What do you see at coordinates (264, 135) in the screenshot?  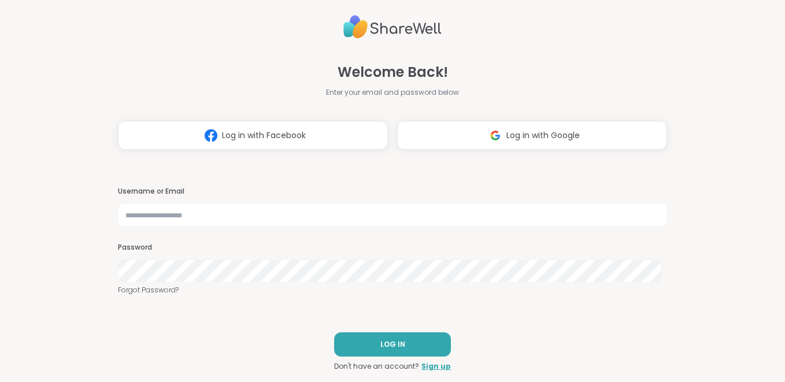 I see `span: Log in with Facebook` at bounding box center [264, 135].